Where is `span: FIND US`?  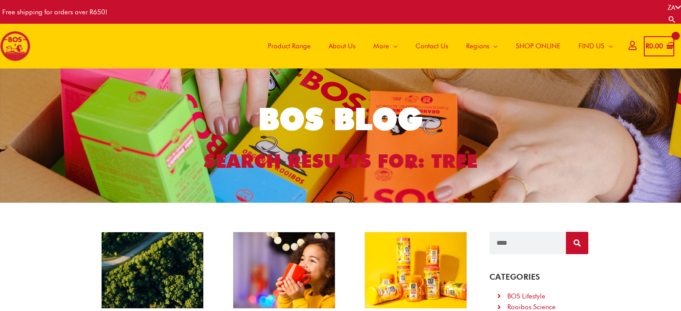 span: FIND US is located at coordinates (591, 46).